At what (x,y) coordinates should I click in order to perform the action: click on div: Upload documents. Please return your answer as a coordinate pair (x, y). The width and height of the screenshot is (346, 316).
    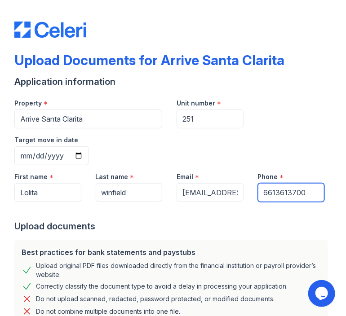
    Looking at the image, I should click on (173, 226).